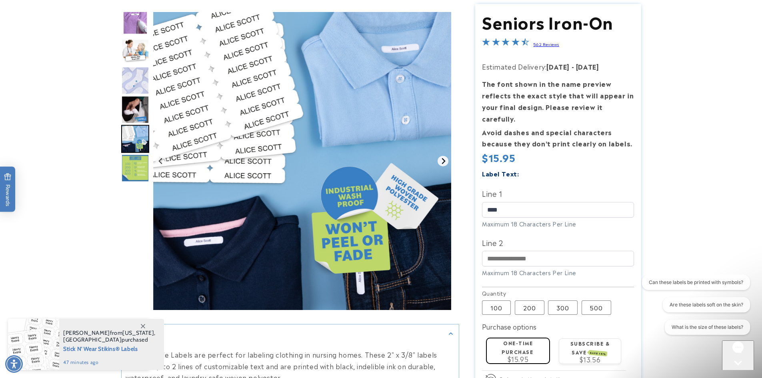 Image resolution: width=762 pixels, height=378 pixels. Describe the element at coordinates (557, 138) in the screenshot. I see `strong: Avoid dashes and special characters because they don’t print clearly on labels.` at that location.